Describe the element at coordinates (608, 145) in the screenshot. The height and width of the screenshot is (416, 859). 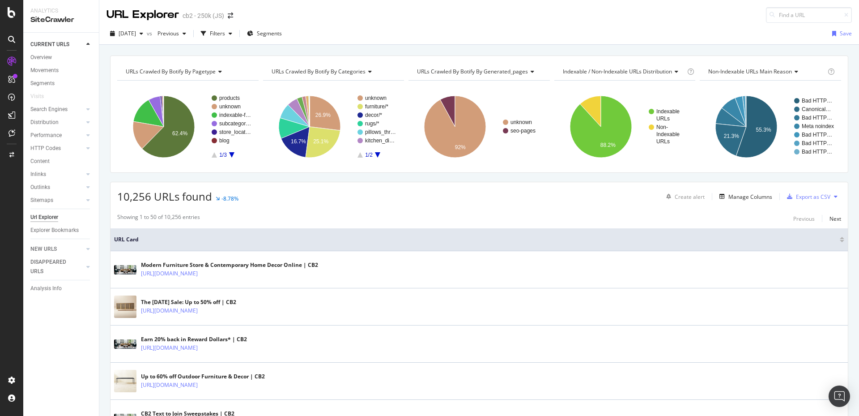
I see `text: 88.2%` at that location.